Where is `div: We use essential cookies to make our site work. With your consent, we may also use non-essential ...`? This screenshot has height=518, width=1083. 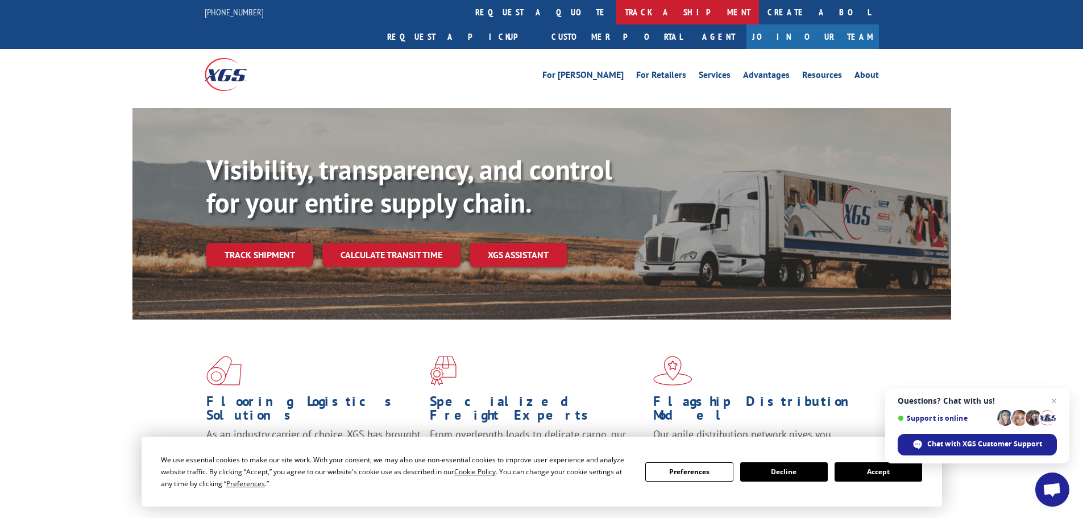 div: We use essential cookies to make our site work. With your consent, we may also use non-essential ... is located at coordinates (396, 472).